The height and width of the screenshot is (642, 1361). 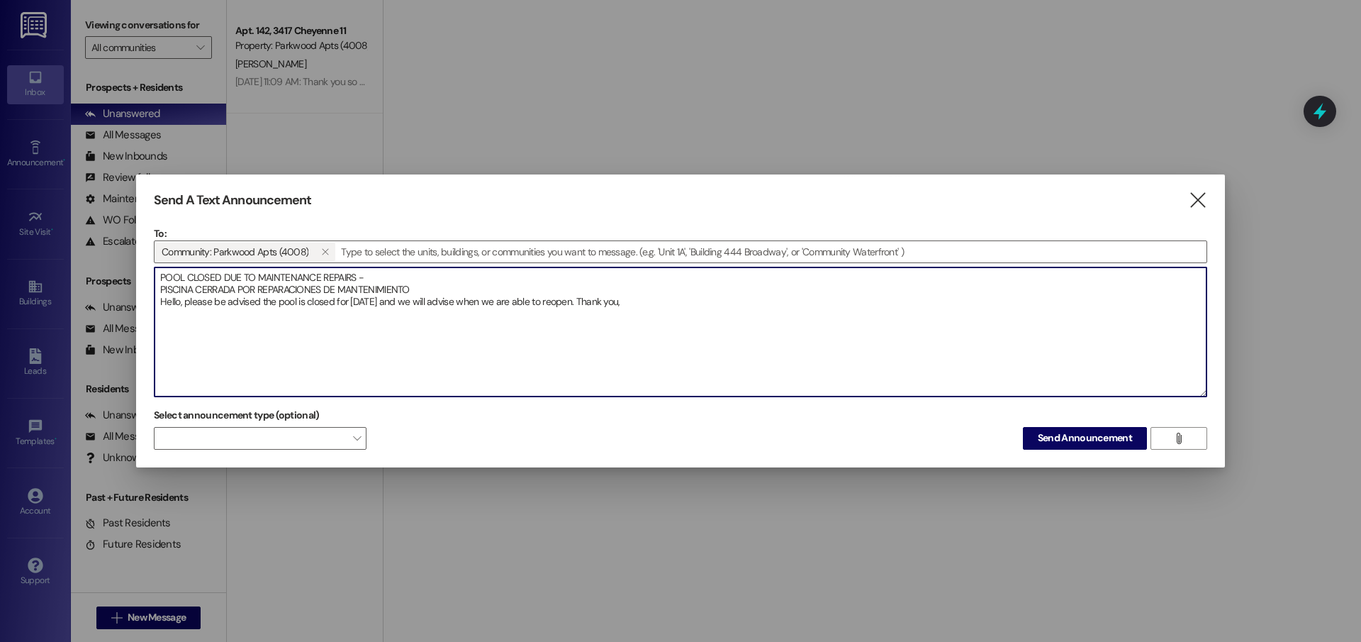 What do you see at coordinates (681, 233) in the screenshot?
I see `p: To:` at bounding box center [681, 233].